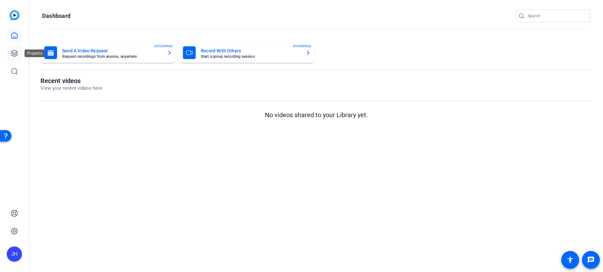  I want to click on p: View your recent videos here, so click(71, 88).